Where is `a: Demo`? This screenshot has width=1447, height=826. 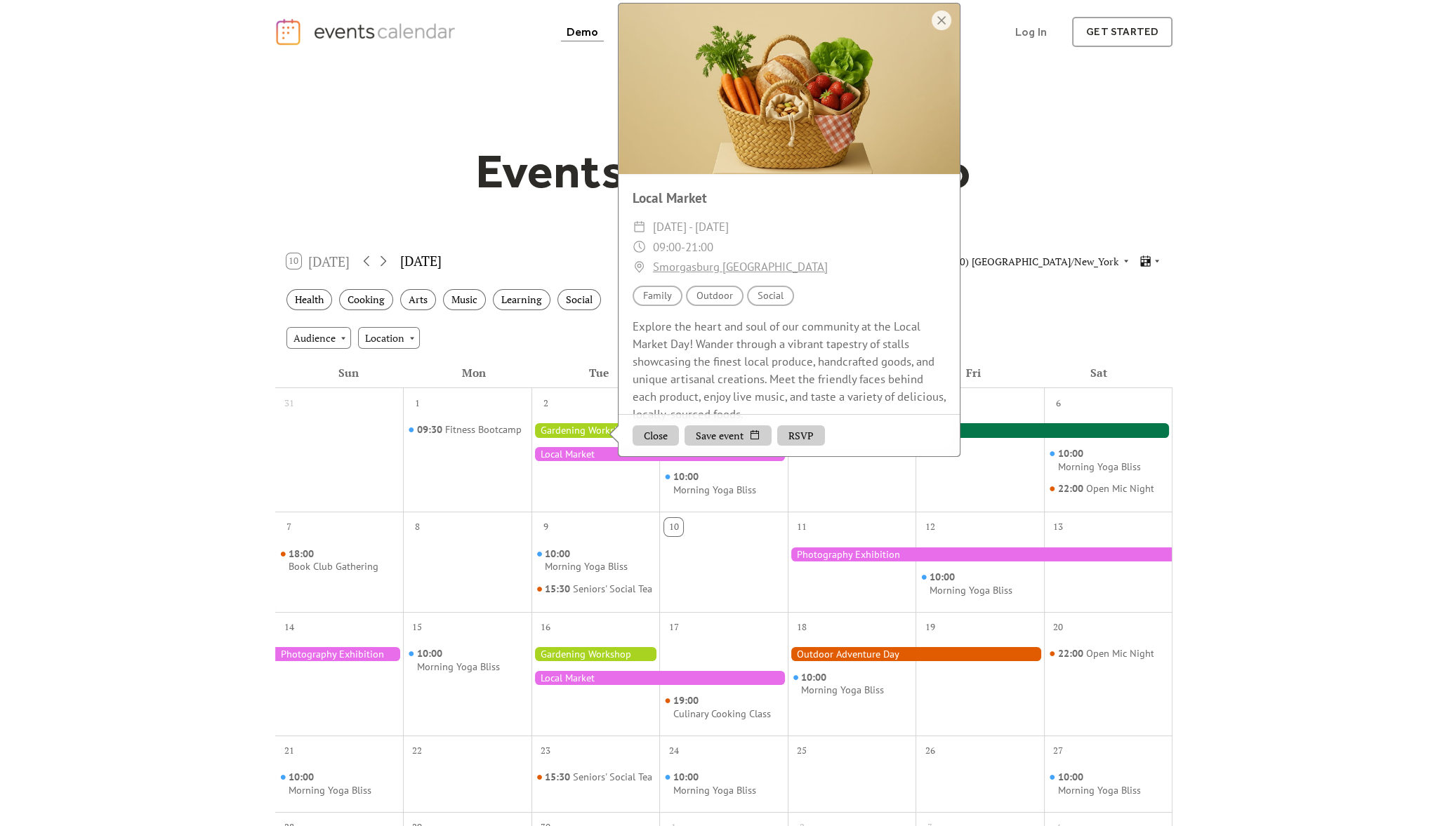
a: Demo is located at coordinates (583, 32).